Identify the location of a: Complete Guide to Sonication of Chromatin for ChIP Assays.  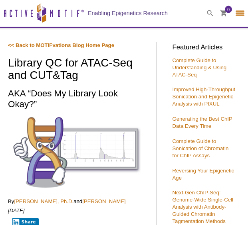
(200, 148).